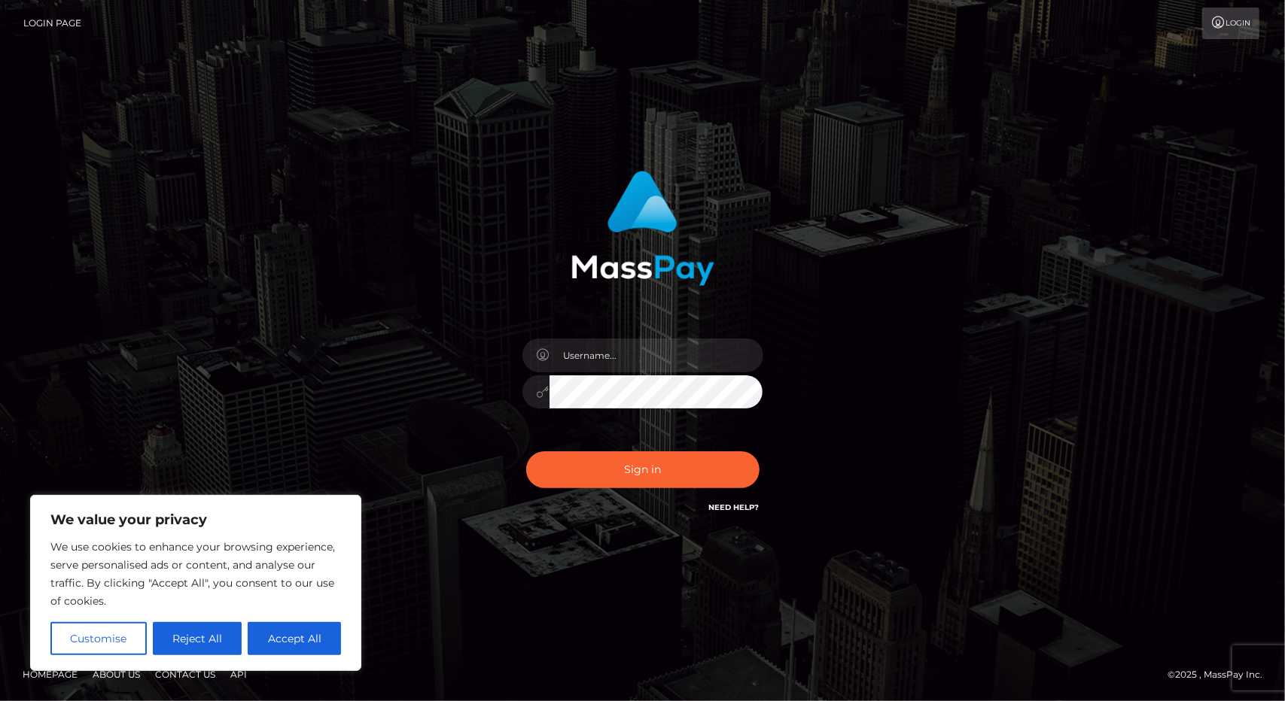 This screenshot has height=701, width=1285. I want to click on div: © 2025 , MassPay Inc., so click(1220, 675).